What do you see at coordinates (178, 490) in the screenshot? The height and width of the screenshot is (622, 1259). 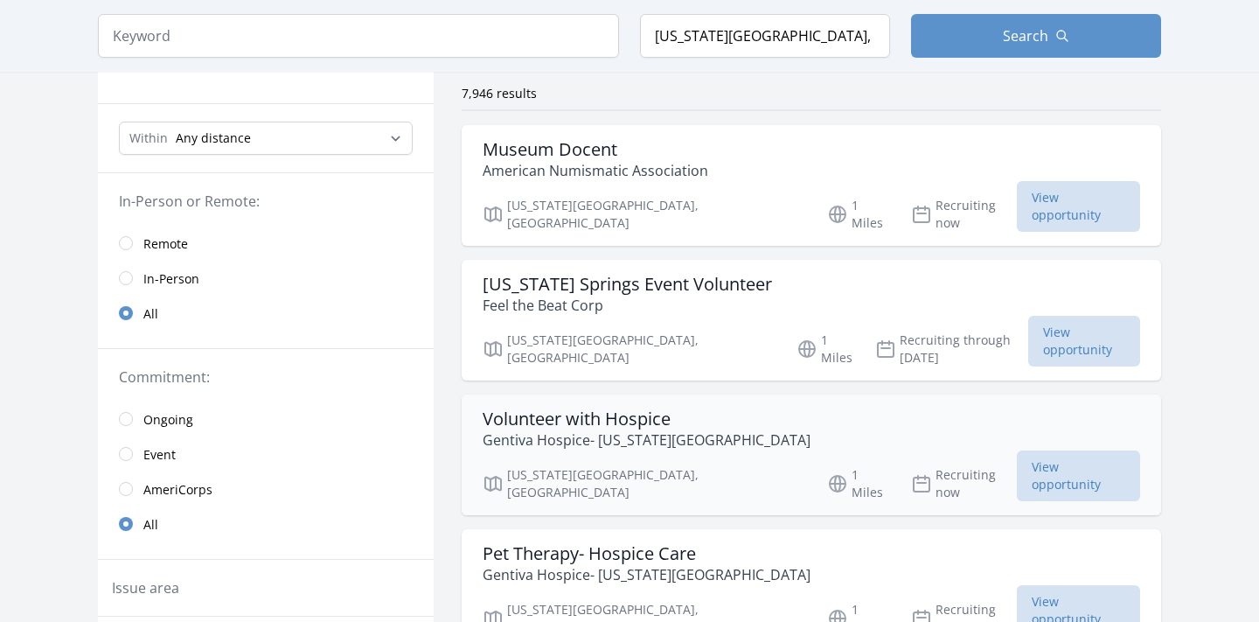 I see `span: AmeriCorps` at bounding box center [178, 490].